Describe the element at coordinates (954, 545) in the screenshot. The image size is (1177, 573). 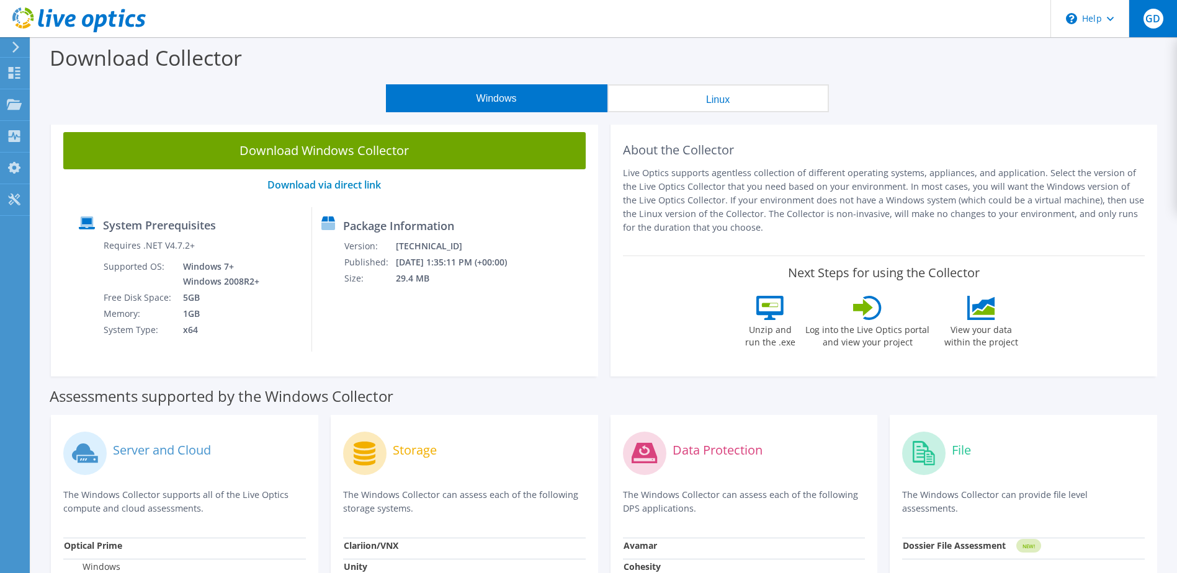
I see `strong: Dossier File Assessment` at that location.